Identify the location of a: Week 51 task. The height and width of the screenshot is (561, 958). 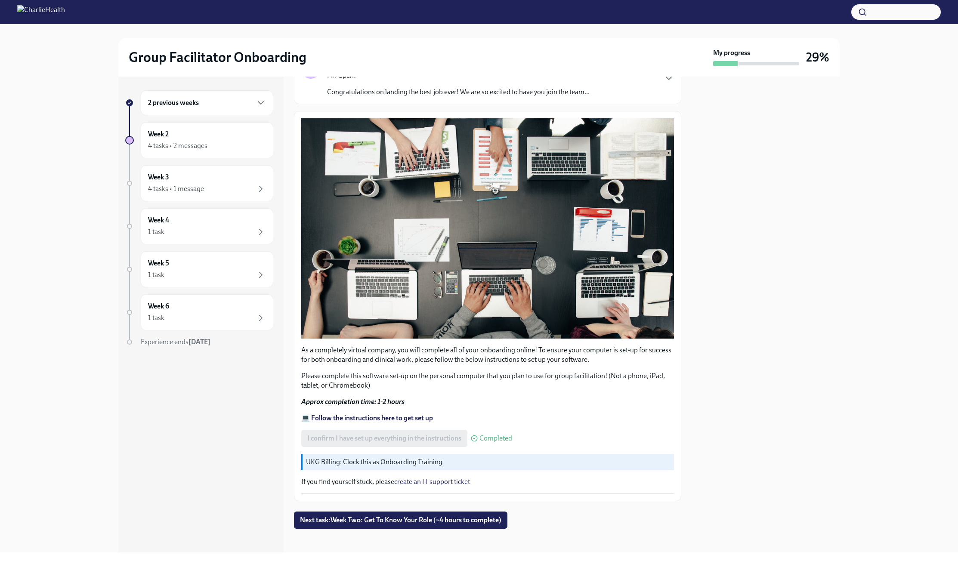
(199, 269).